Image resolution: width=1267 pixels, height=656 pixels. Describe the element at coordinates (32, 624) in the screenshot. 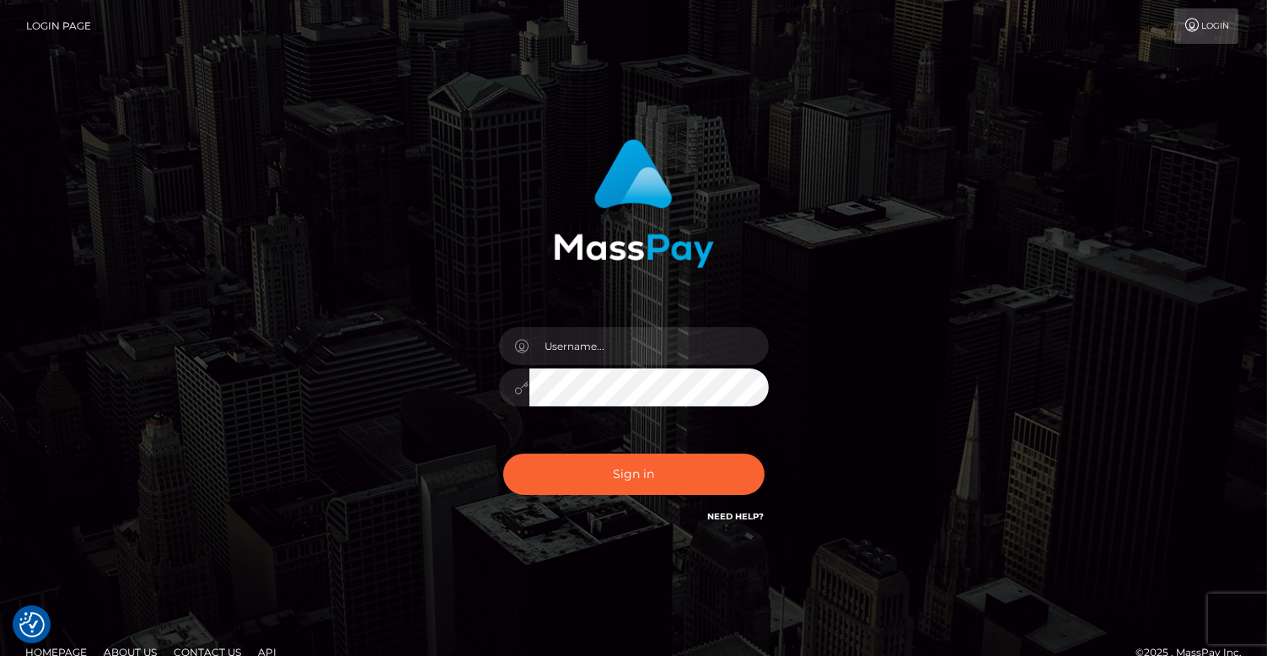

I see `img: Revisit consent button` at that location.